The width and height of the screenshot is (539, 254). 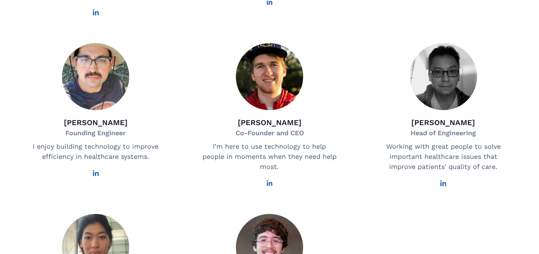 What do you see at coordinates (96, 133) in the screenshot?
I see `p: Founding Engineer` at bounding box center [96, 133].